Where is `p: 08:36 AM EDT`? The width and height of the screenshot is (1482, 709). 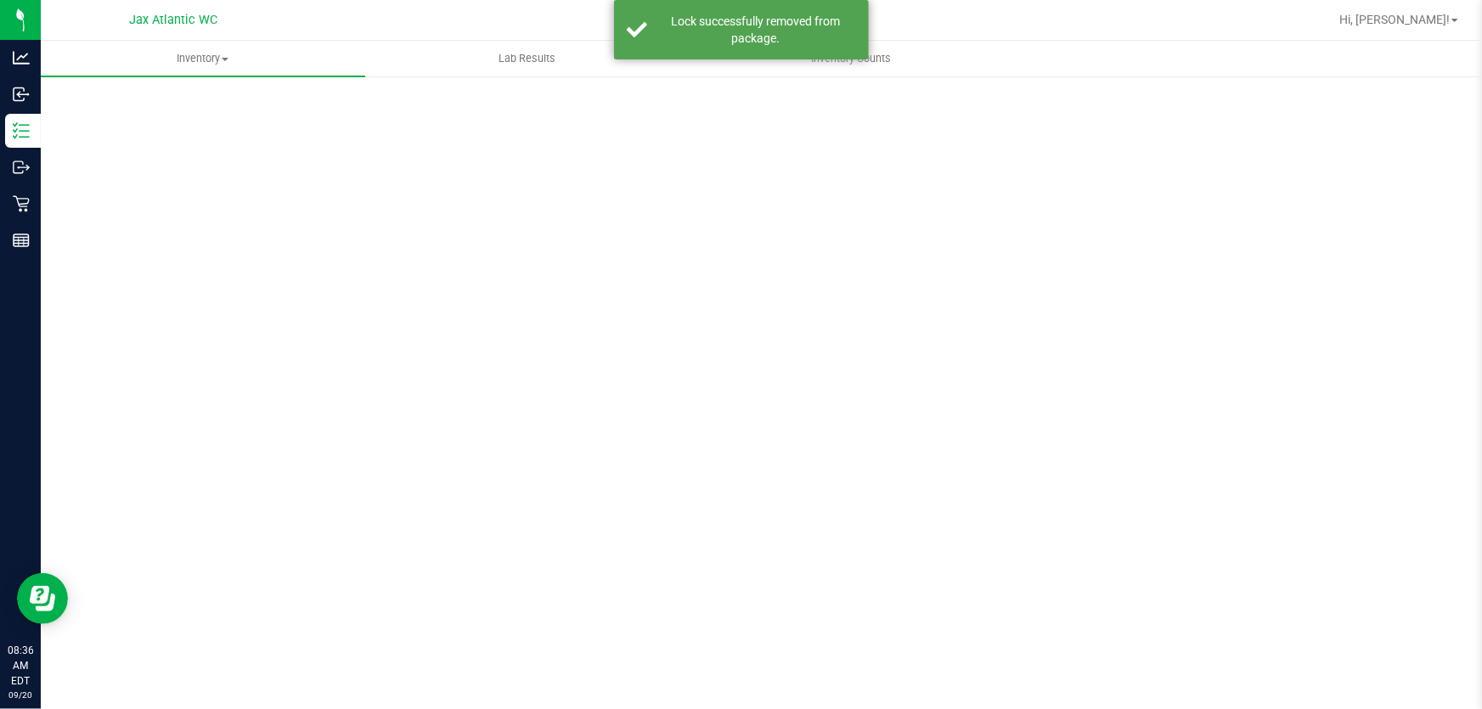
p: 08:36 AM EDT is located at coordinates (20, 666).